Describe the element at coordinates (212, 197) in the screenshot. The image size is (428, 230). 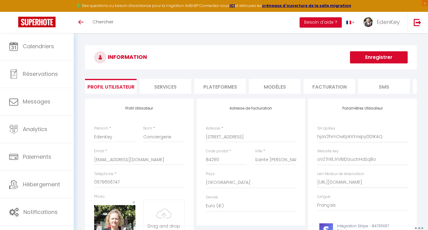
I see `label: Devise` at that location.